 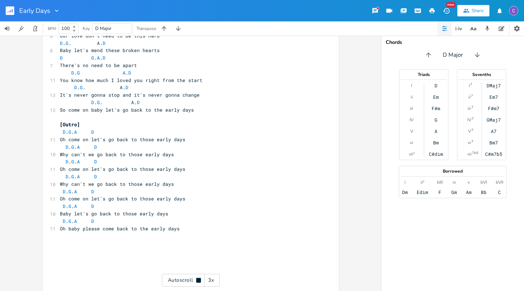 What do you see at coordinates (451, 5) in the screenshot?
I see `div: New` at bounding box center [451, 5].